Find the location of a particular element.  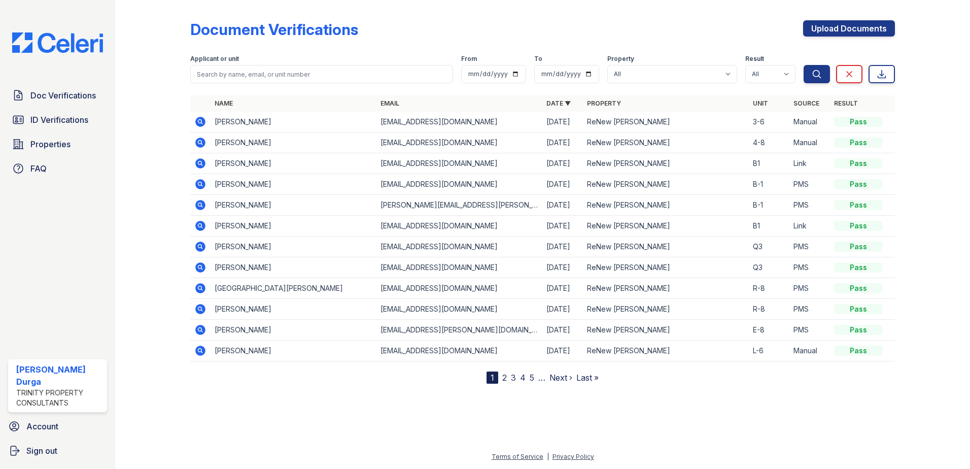

a: Properties is located at coordinates (57, 144).